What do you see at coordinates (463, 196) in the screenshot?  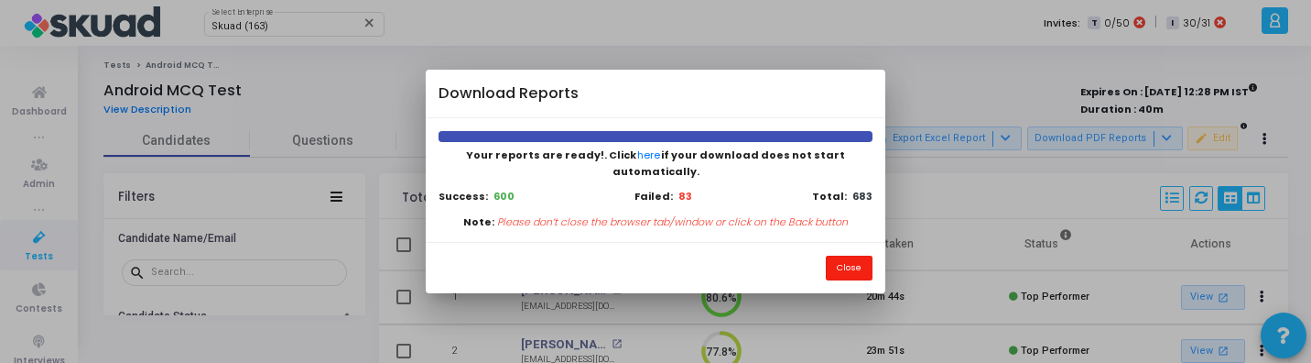 I see `b: Success:` at bounding box center [463, 196].